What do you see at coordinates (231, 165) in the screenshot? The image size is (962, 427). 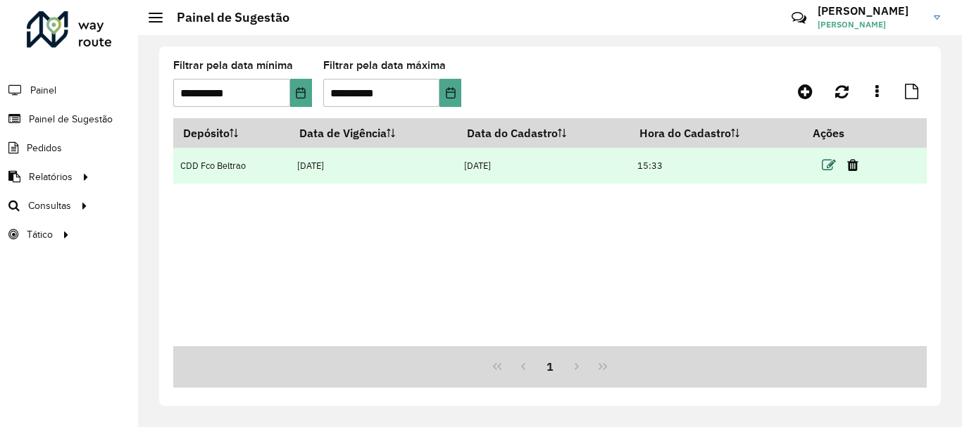 I see `td: CDD Fco Beltrao` at bounding box center [231, 165].